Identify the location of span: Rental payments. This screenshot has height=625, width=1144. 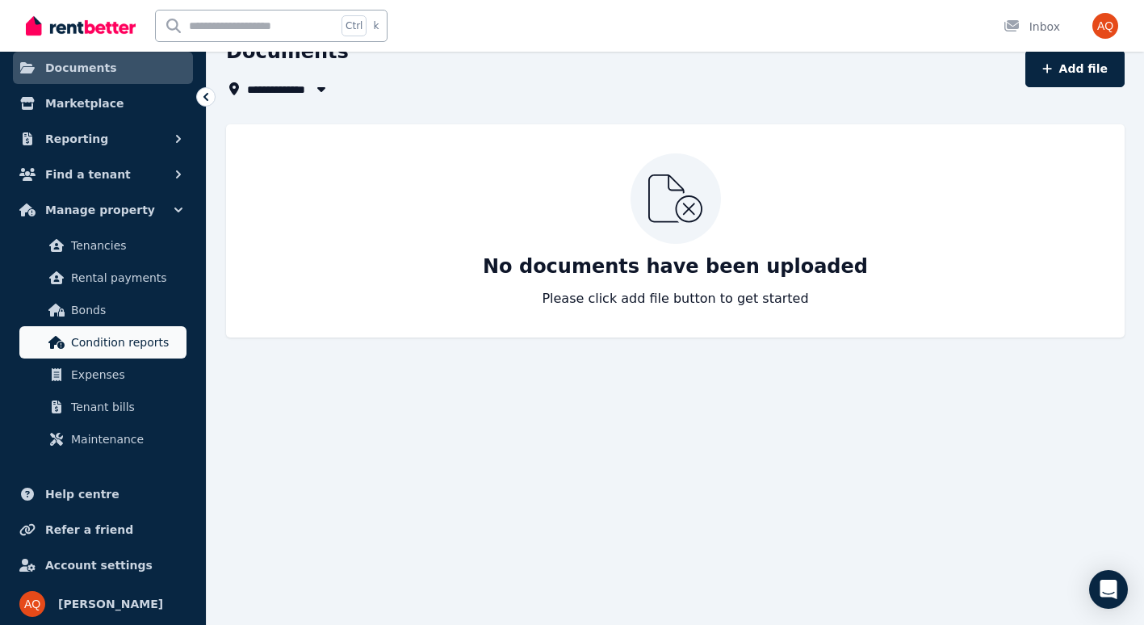
(125, 278).